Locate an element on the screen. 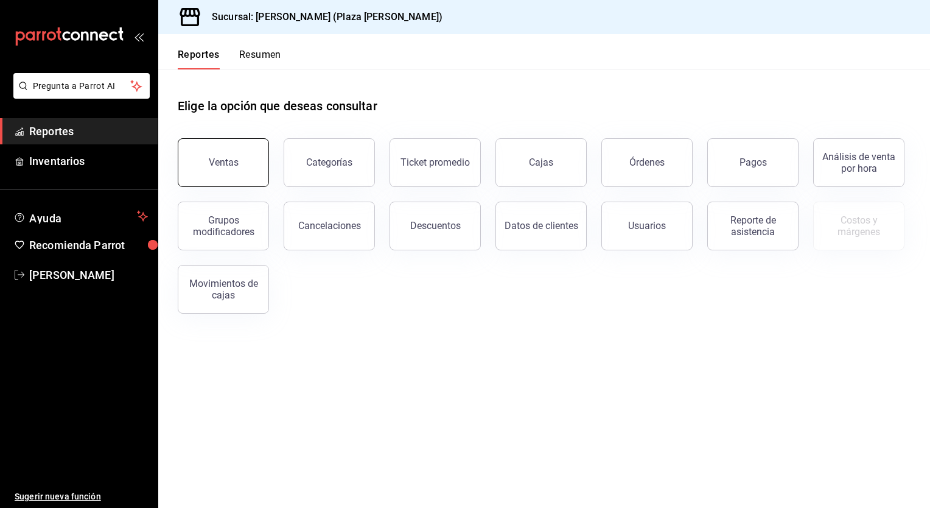 The image size is (930, 508). div: Costos y márgenes is located at coordinates (859, 226).